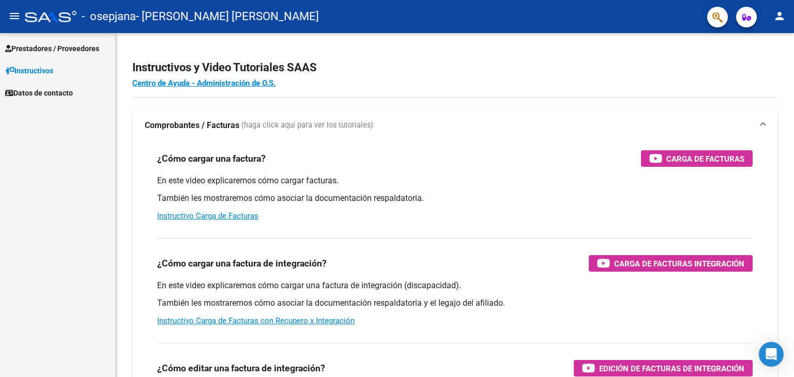 This screenshot has width=794, height=377. I want to click on h3: ¿Cómo cargar una factura de integración?, so click(242, 264).